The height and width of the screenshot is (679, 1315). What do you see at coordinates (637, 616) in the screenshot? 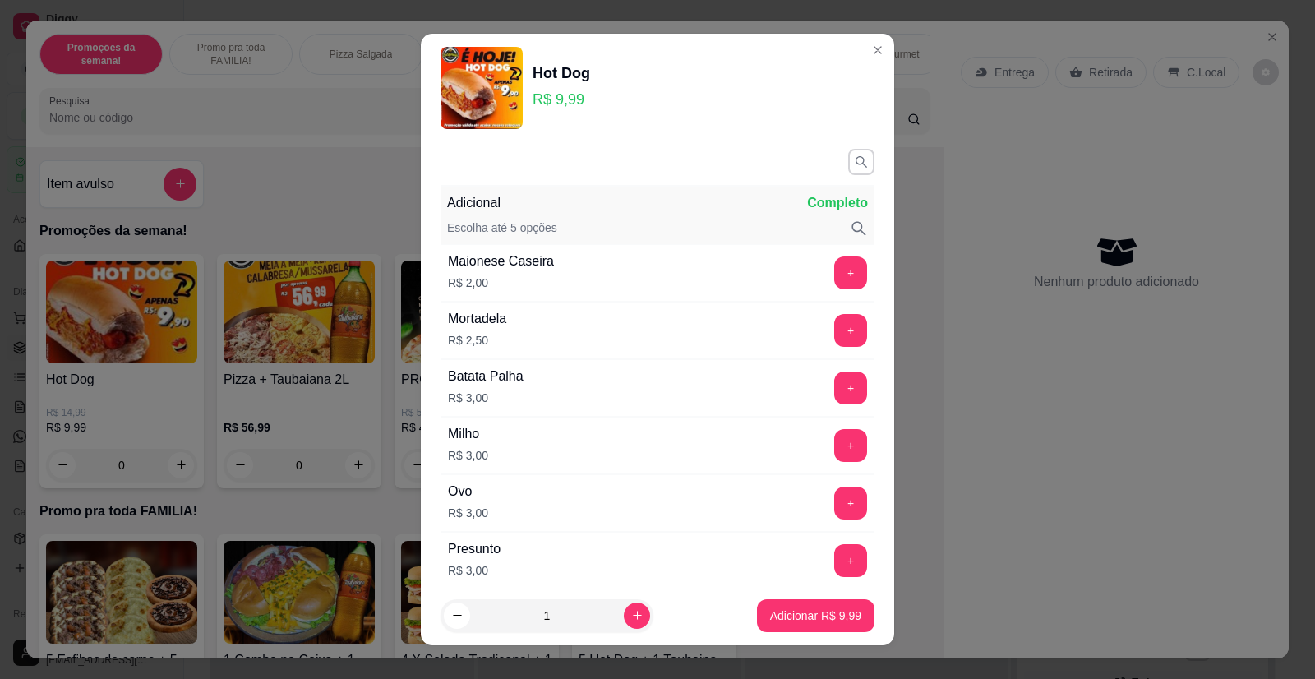
I see `button: increase-product-quantity` at bounding box center [637, 616].